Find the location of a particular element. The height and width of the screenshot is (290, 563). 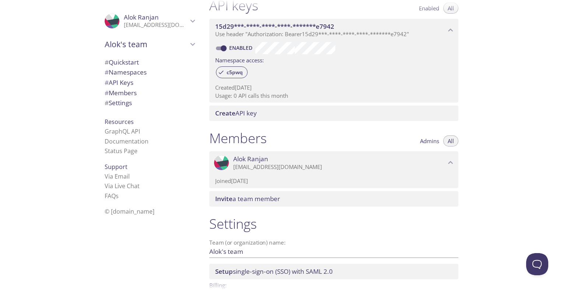

a: FAQ is located at coordinates (112, 196).